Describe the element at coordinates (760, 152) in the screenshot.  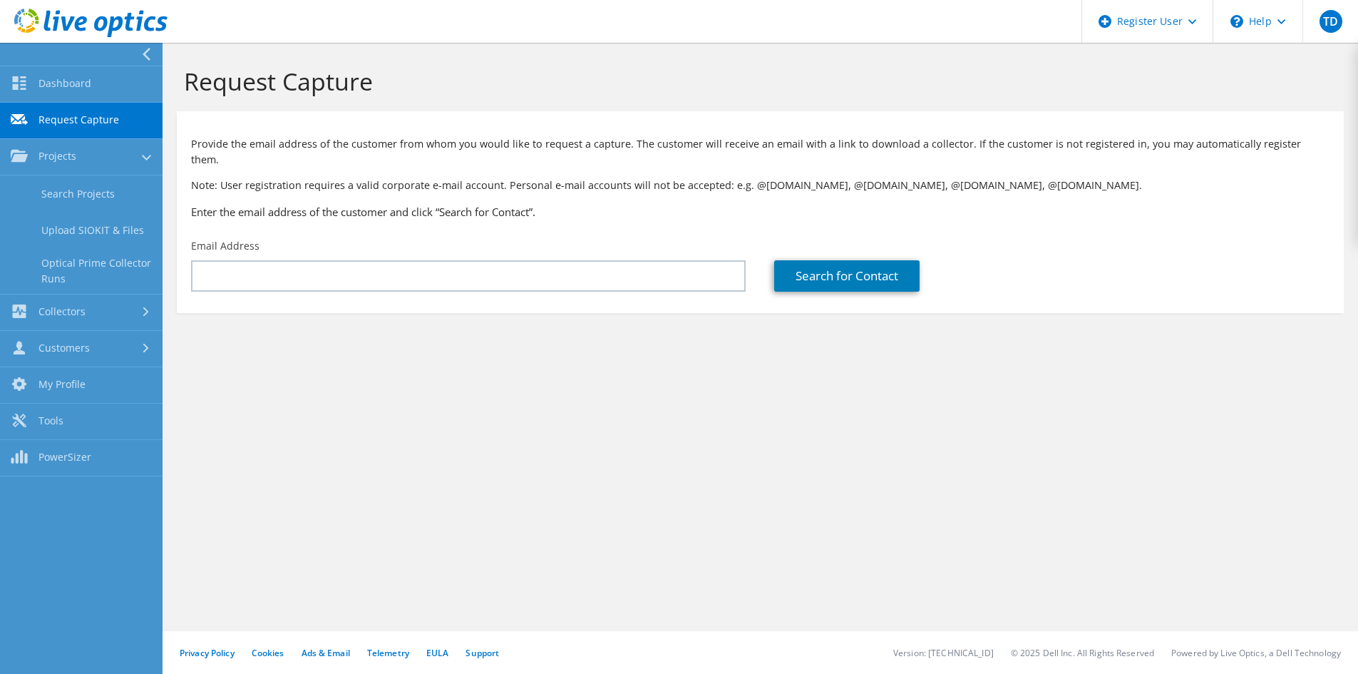
I see `p: Provide the email address of the customer from whom you would like to request a capture. The cust...` at that location.